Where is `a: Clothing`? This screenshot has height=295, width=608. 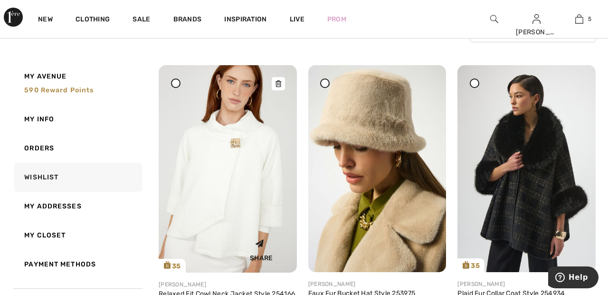
a: Clothing is located at coordinates (93, 20).